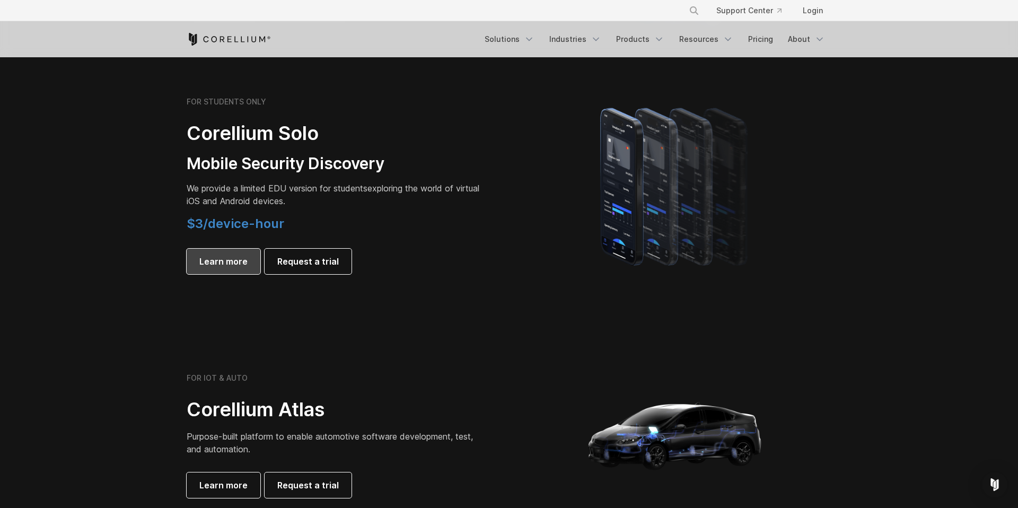  Describe the element at coordinates (335, 164) in the screenshot. I see `h3: Mobile Security Discovery` at that location.